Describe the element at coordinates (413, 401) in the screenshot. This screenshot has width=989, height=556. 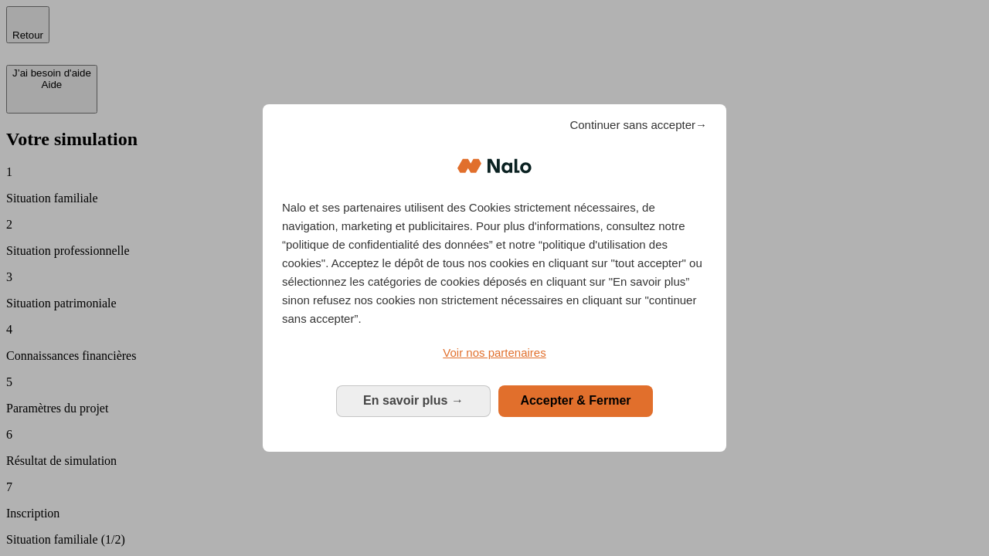
I see `button: En savoir plus: Configurer vos consentements` at that location.